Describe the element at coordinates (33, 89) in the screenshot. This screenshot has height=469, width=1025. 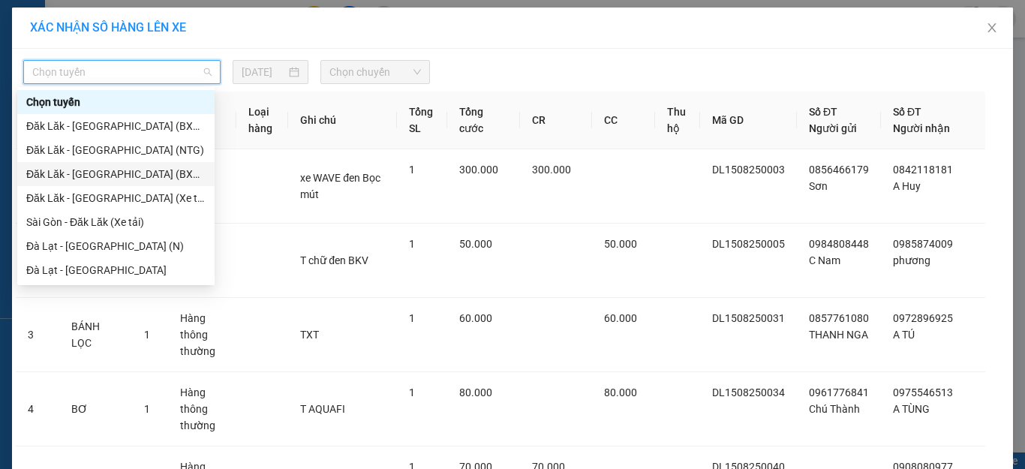
I see `span: ĐT:0931 608 606` at that location.